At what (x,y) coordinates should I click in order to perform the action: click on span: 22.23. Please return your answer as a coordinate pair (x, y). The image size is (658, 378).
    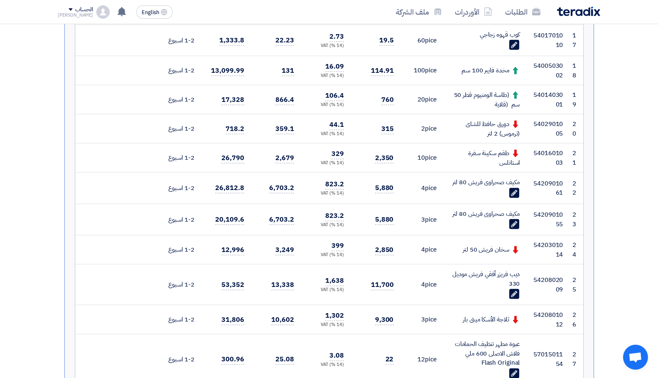
    Looking at the image, I should click on (285, 40).